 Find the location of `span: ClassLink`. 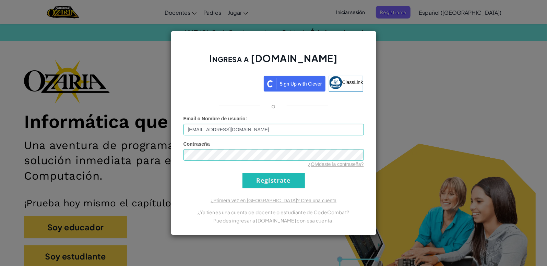

span: ClassLink is located at coordinates (352, 82).